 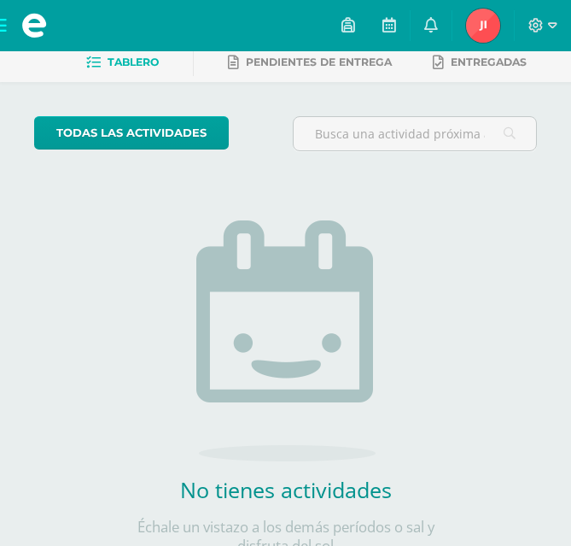 What do you see at coordinates (286, 489) in the screenshot?
I see `h2: No tienes actividades` at bounding box center [286, 489].